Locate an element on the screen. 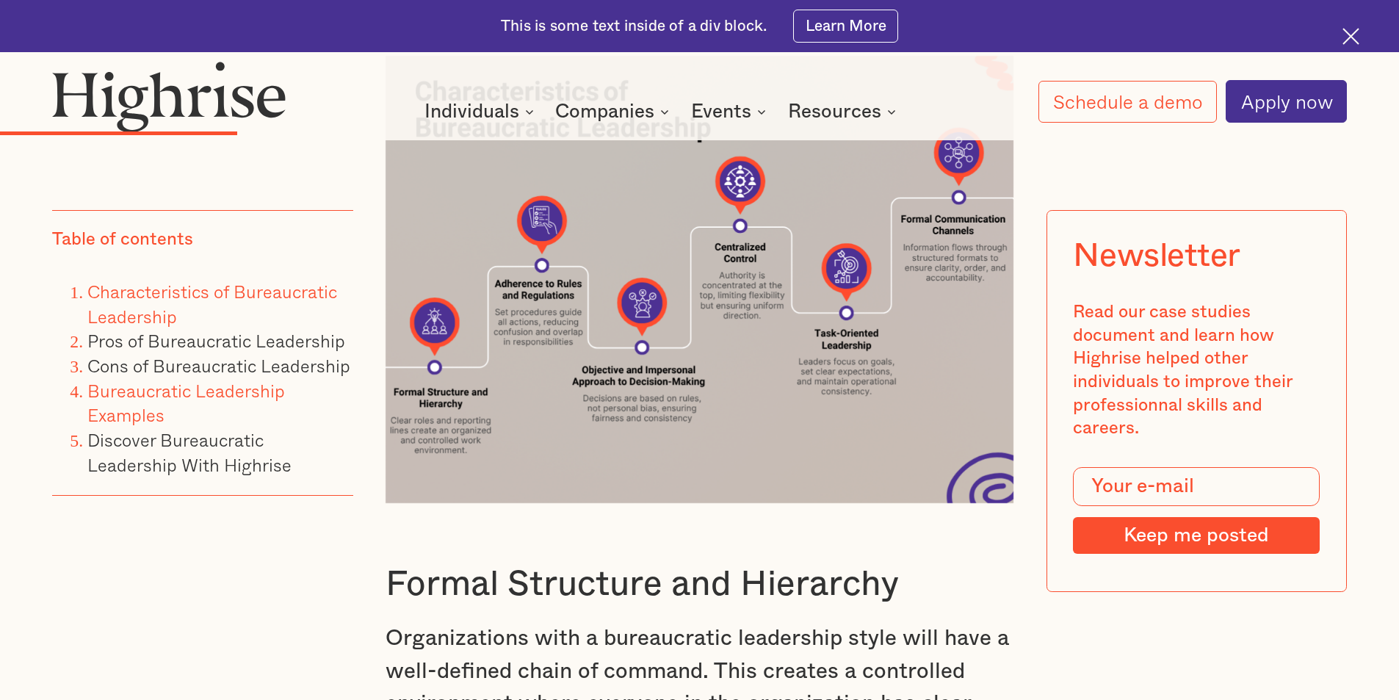 The image size is (1399, 700). a: Apply now is located at coordinates (1286, 101).